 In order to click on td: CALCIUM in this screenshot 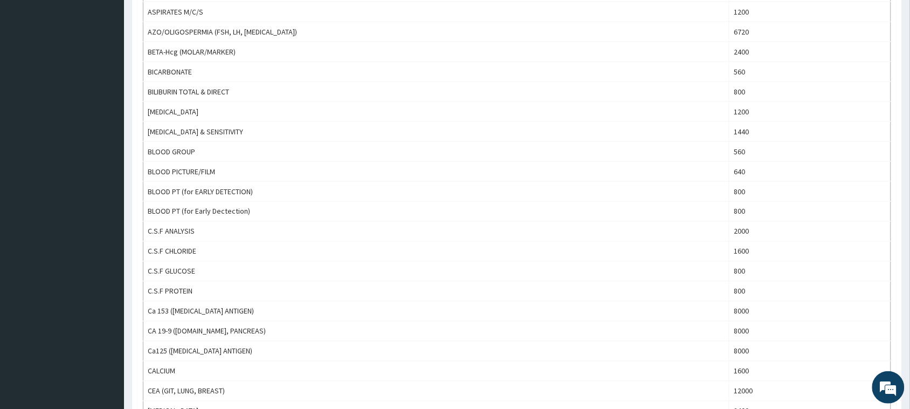, I will do `click(436, 371)`.